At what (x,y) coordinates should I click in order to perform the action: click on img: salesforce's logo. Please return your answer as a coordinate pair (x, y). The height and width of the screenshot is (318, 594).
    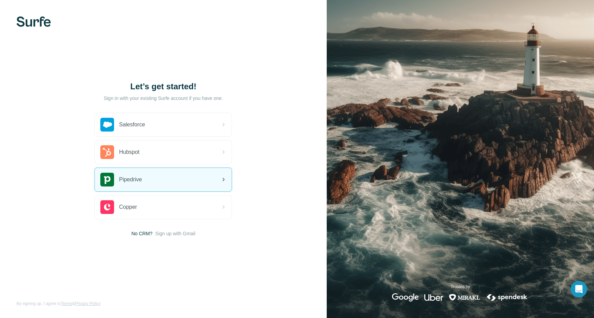
    Looking at the image, I should click on (107, 125).